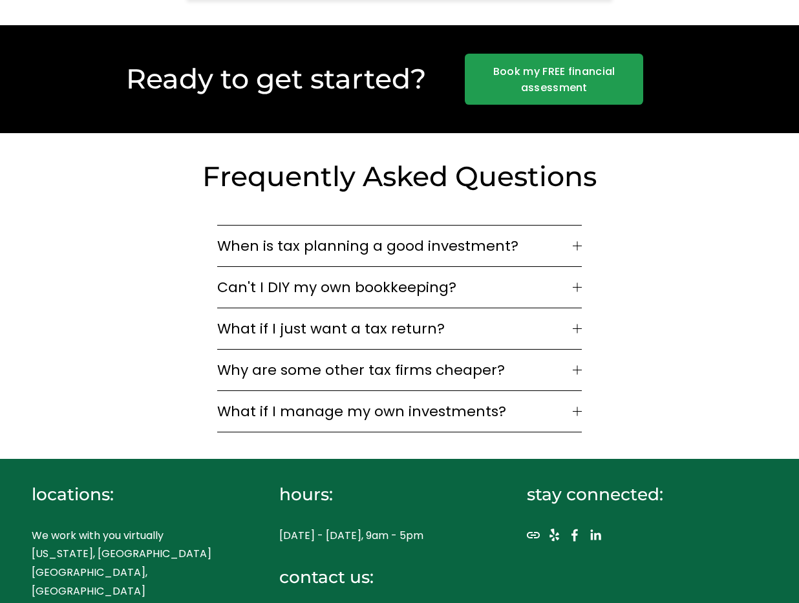 The image size is (799, 603). Describe the element at coordinates (384, 578) in the screenshot. I see `h4: contact us:` at that location.